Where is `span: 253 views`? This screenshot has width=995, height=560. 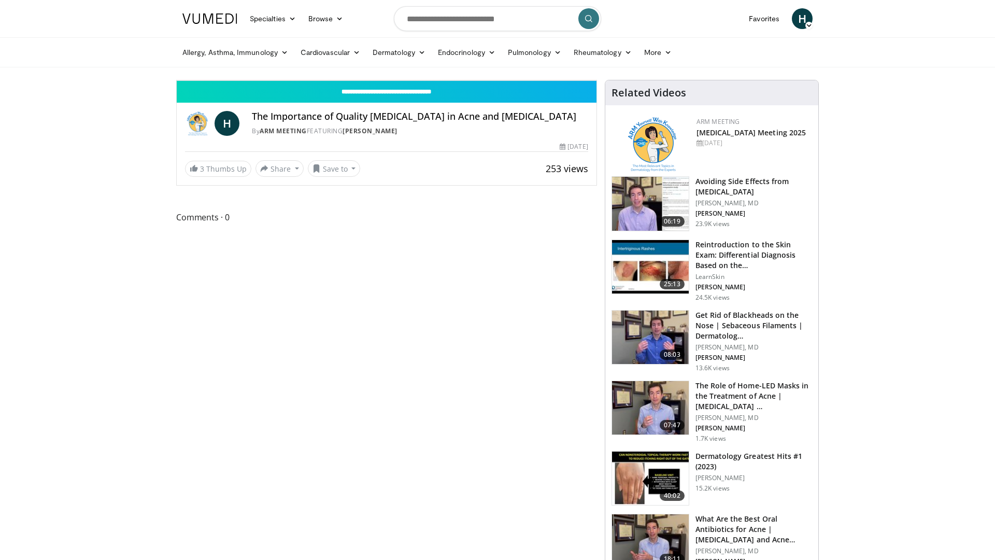 span: 253 views is located at coordinates (567, 168).